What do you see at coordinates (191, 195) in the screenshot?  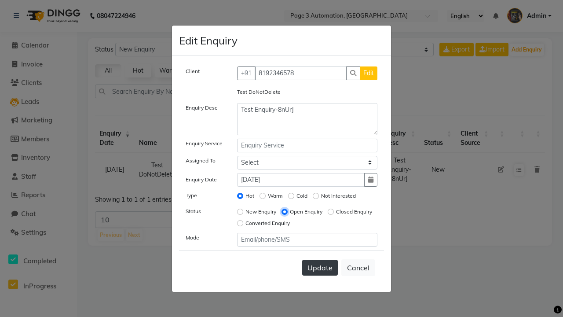 I see `label: Type` at bounding box center [191, 195].